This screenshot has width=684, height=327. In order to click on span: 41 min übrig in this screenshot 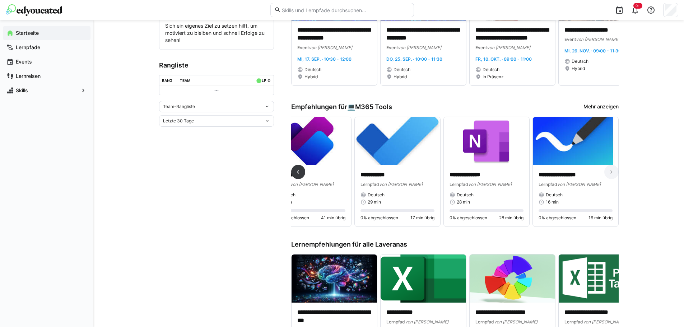, I will do `click(333, 218)`.